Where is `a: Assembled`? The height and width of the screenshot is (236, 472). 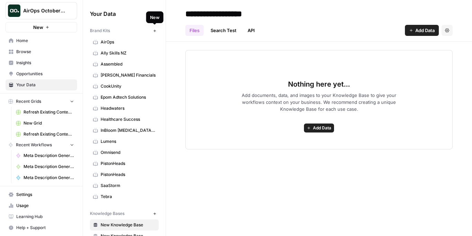 a: Assembled is located at coordinates (124, 64).